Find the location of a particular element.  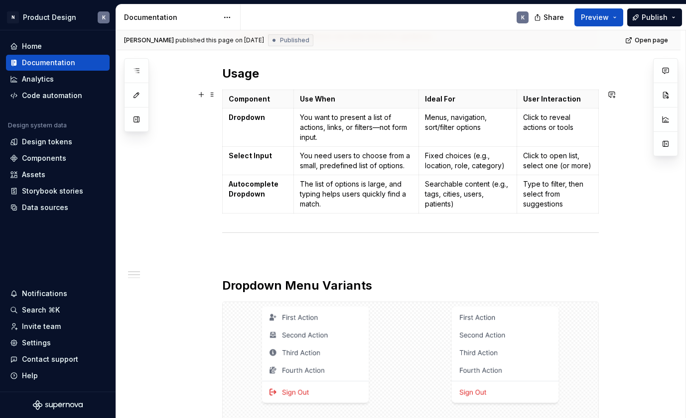

strong: Select Input is located at coordinates (250, 155).